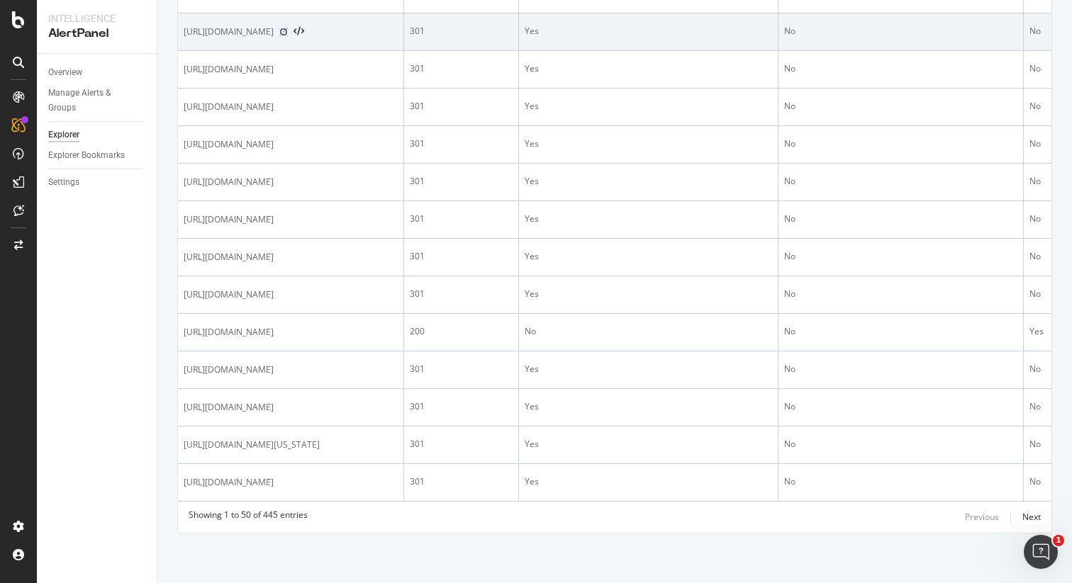 Image resolution: width=1072 pixels, height=583 pixels. Describe the element at coordinates (97, 155) in the screenshot. I see `a: Explorer Bookmarks` at that location.